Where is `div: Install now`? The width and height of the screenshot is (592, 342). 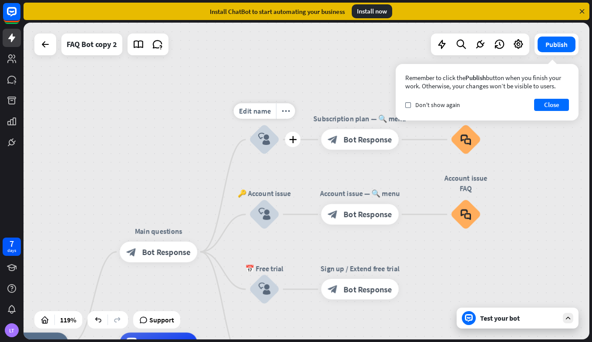 div: Install now is located at coordinates (372, 11).